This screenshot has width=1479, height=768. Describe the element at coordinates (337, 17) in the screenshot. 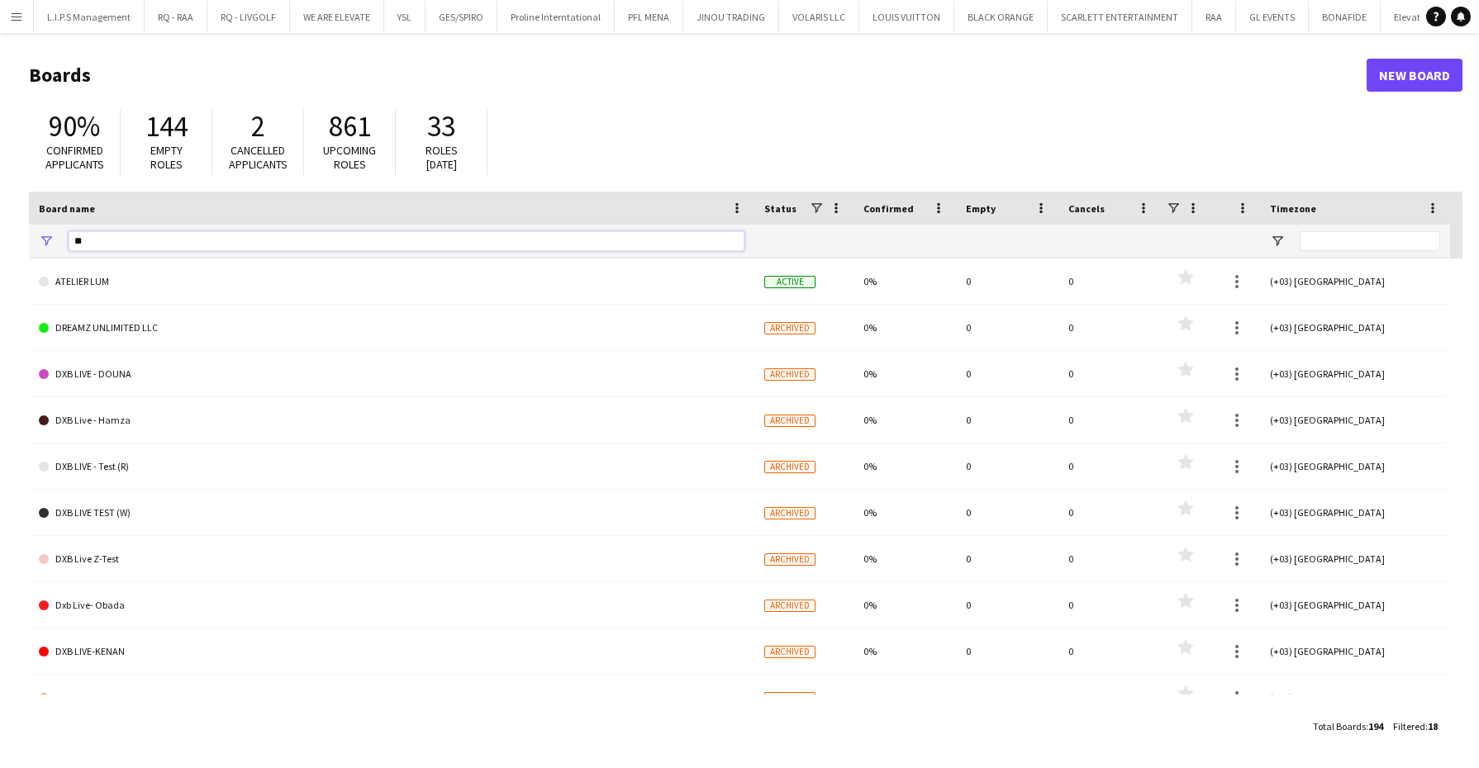

I see `button: WE ARE ELEVATE` at that location.